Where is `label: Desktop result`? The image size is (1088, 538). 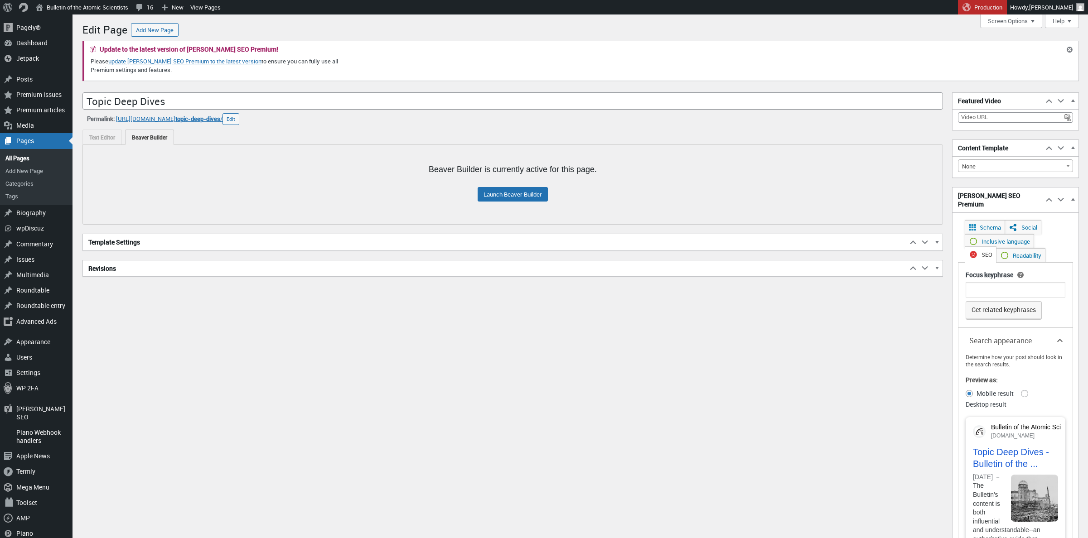 label: Desktop result is located at coordinates (986, 405).